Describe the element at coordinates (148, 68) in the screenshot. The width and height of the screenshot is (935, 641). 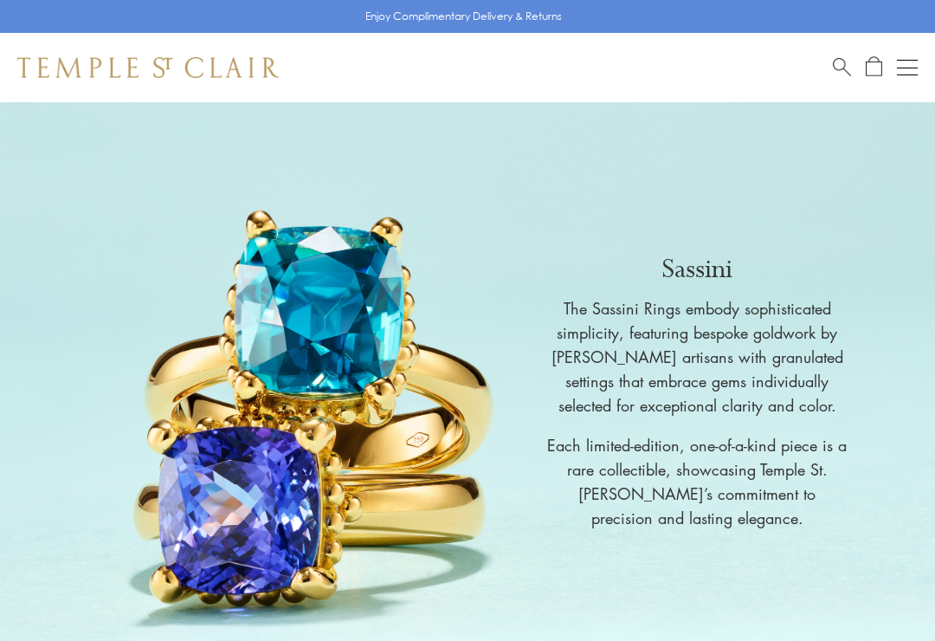
I see `img: Temple St. Clair` at that location.